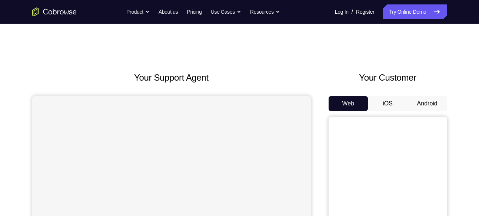 This screenshot has height=216, width=479. Describe the element at coordinates (172, 78) in the screenshot. I see `h2: Your Support Agent` at that location.